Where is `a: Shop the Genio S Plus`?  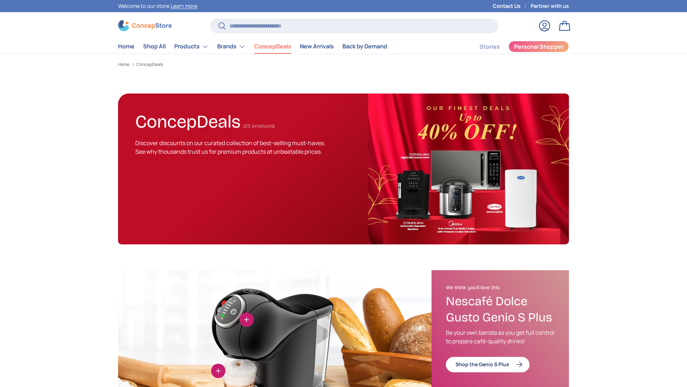
a: Shop the Genio S Plus is located at coordinates (488, 364).